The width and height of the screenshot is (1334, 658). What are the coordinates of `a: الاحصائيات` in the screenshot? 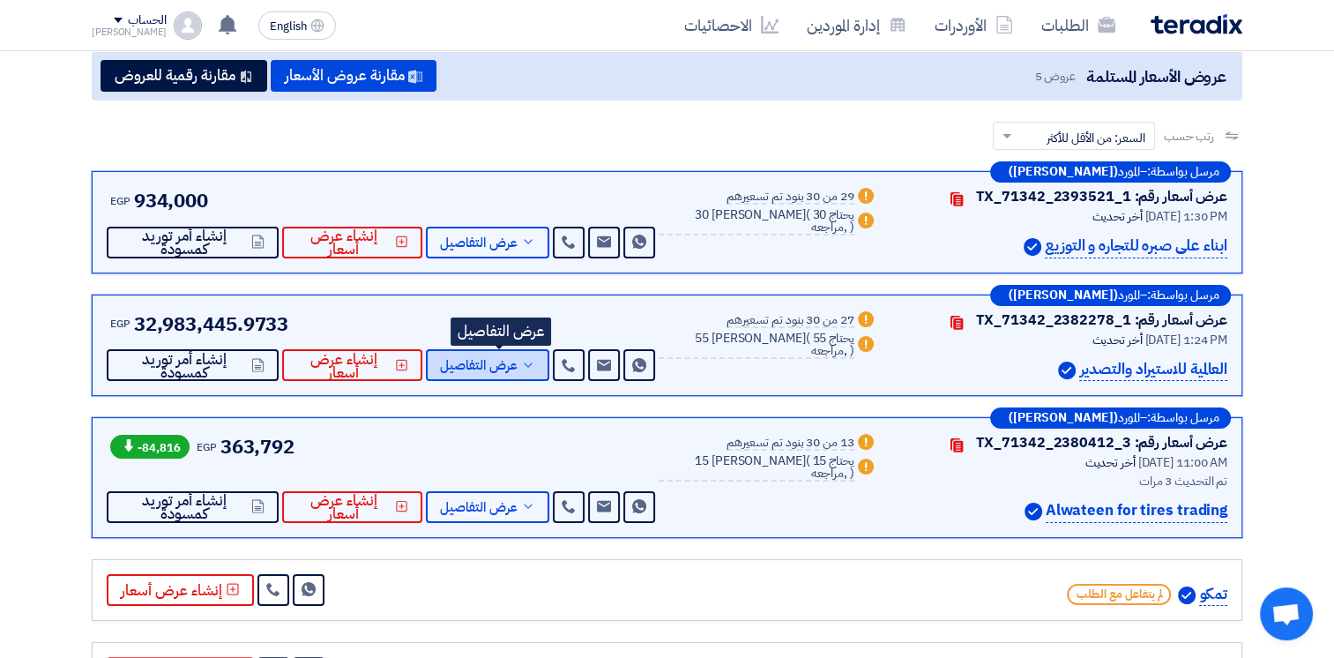 It's located at (731, 25).